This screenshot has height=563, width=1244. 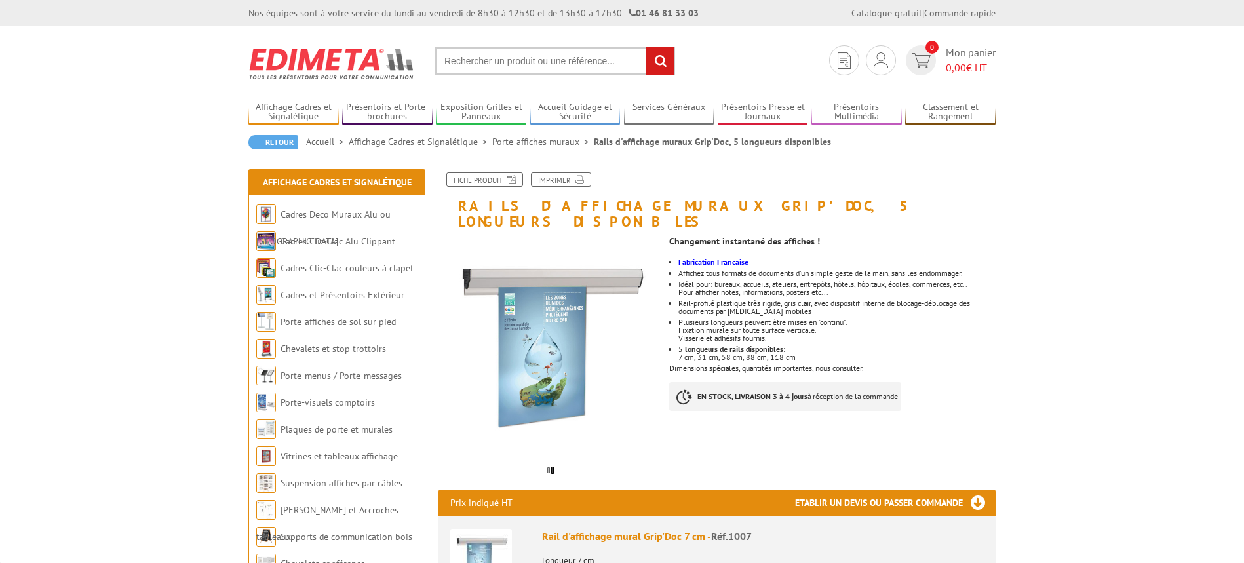 I want to click on a: Imprimer, so click(x=561, y=180).